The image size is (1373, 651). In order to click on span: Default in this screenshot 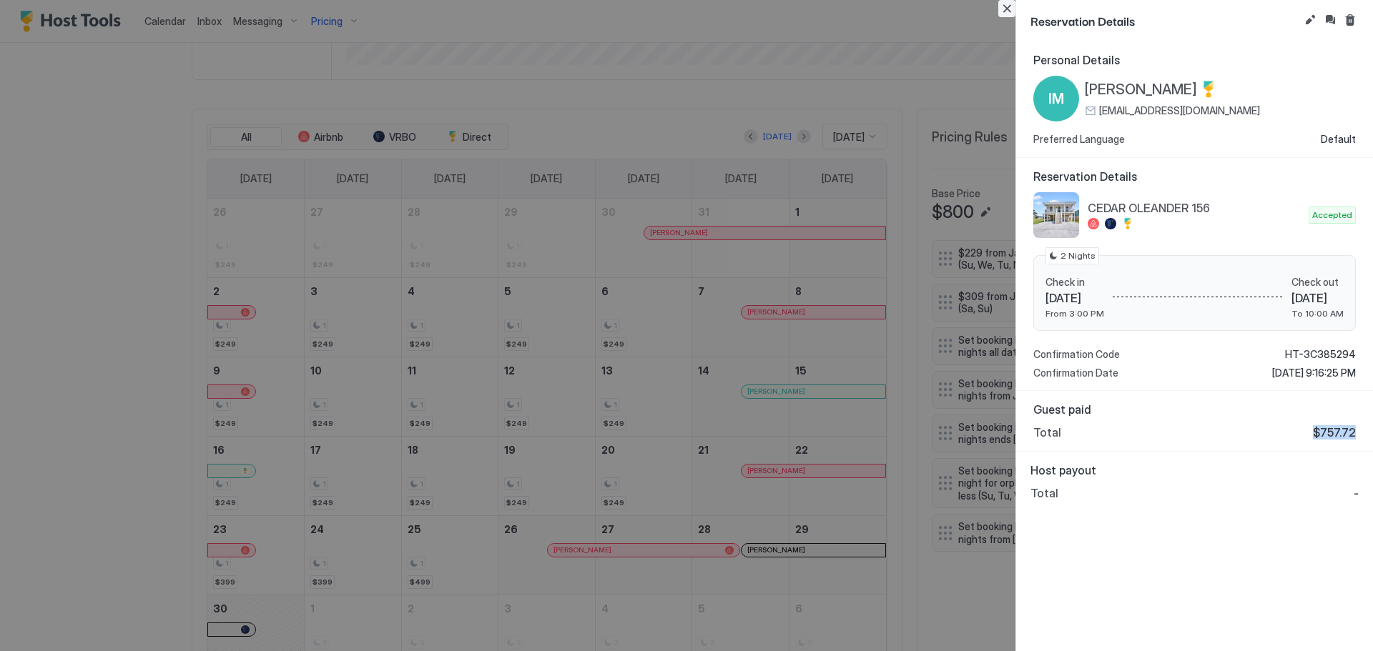, I will do `click(1338, 139)`.